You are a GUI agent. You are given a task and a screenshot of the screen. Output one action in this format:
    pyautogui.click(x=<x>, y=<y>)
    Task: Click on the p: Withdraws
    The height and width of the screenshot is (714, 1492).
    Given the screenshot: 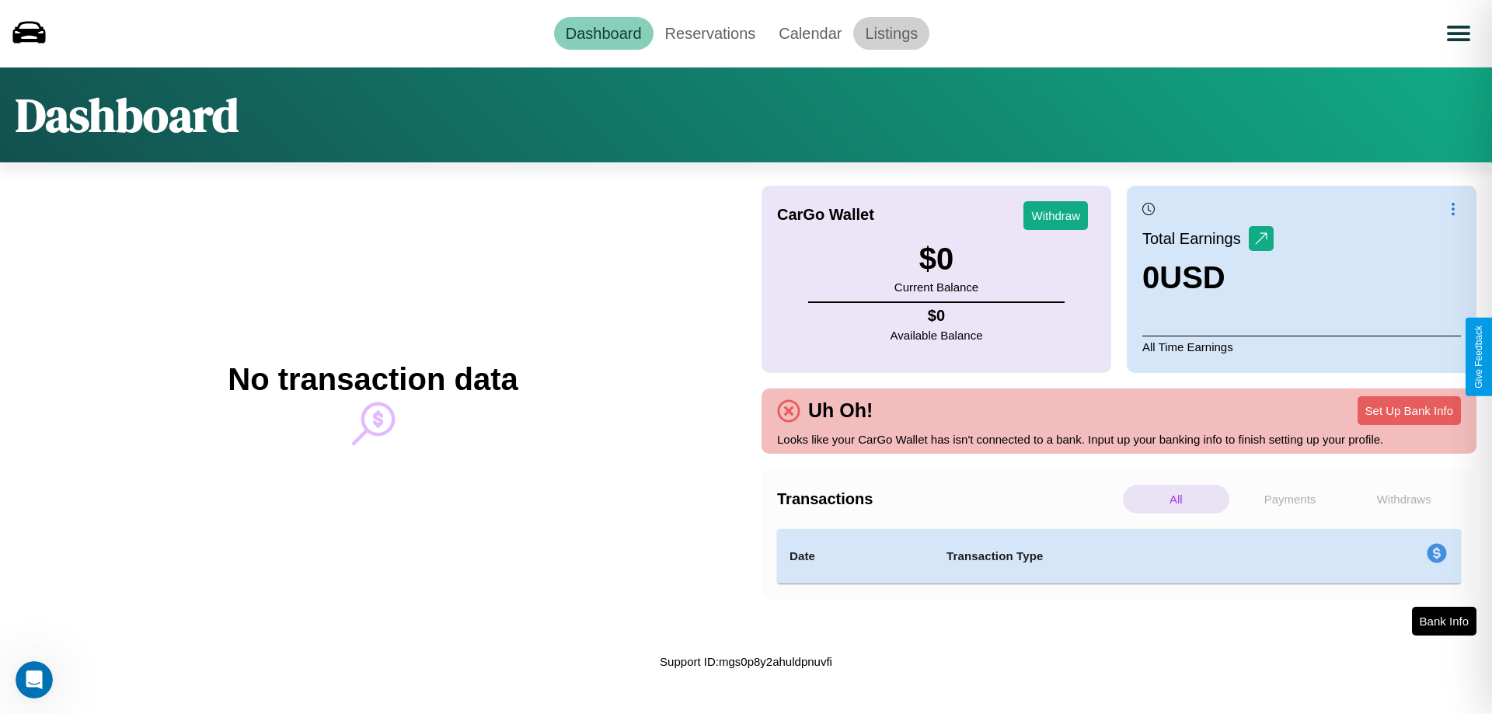 What is the action you would take?
    pyautogui.click(x=1403, y=499)
    